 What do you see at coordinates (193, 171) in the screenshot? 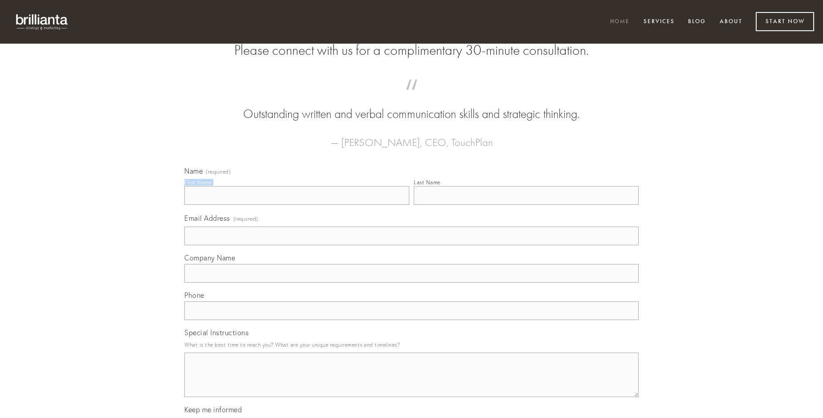
I see `span: Name` at bounding box center [193, 171].